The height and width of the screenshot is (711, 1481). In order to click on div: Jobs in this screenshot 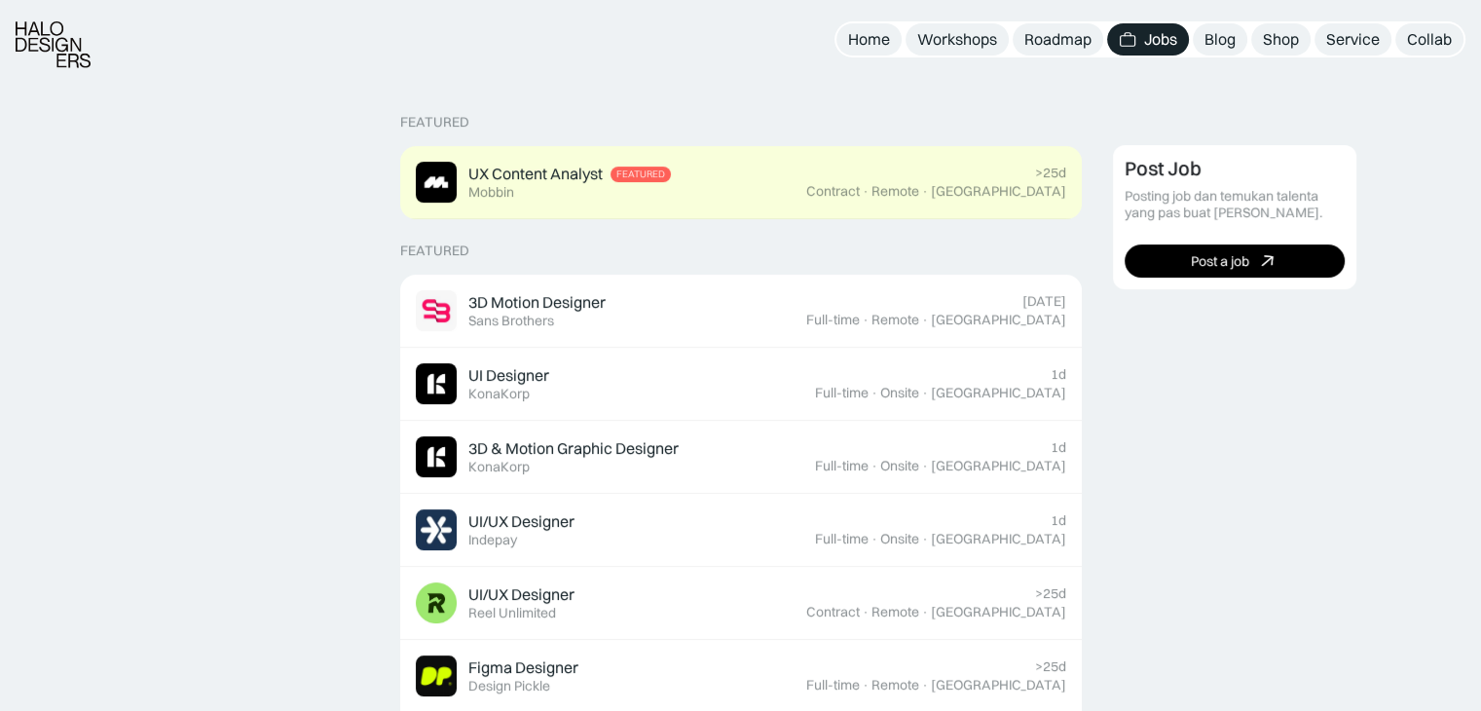, I will do `click(1160, 39)`.